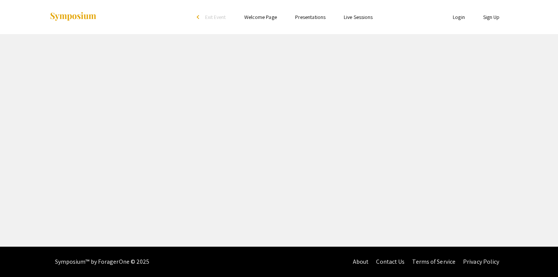 The height and width of the screenshot is (277, 558). Describe the element at coordinates (310, 17) in the screenshot. I see `a: Presentations` at that location.